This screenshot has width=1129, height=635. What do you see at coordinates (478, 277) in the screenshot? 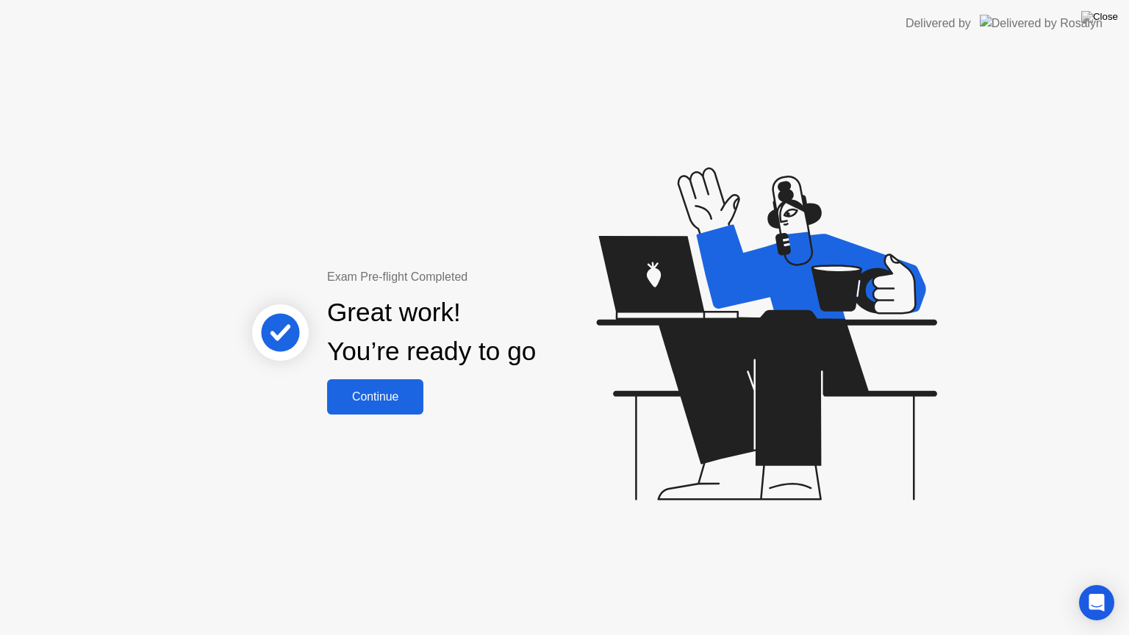
I see `div: Exam Pre-flight Completed` at bounding box center [478, 277].